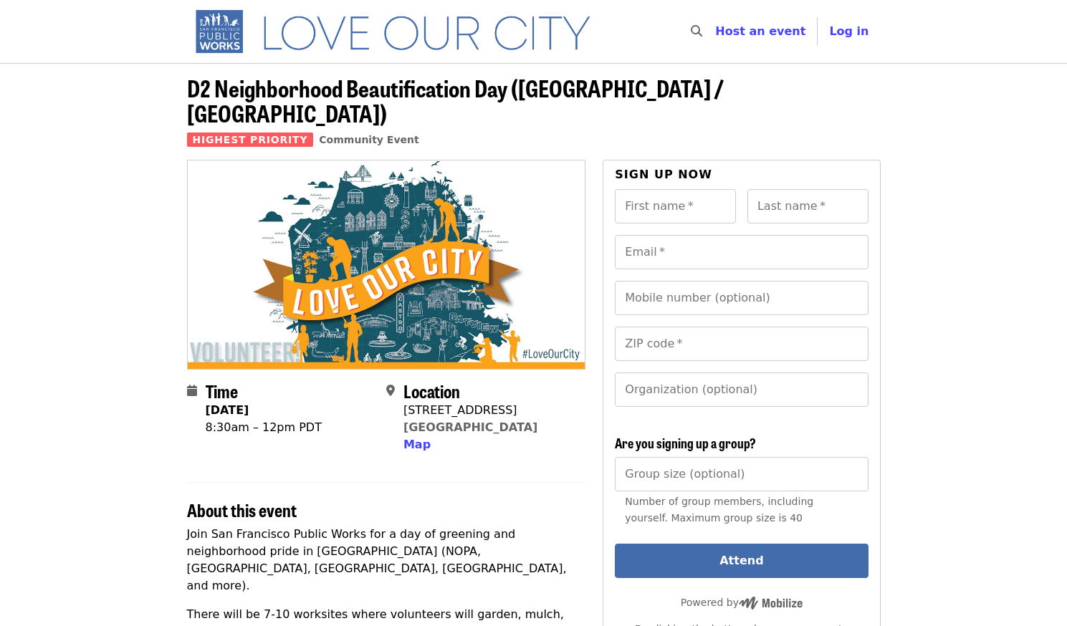 The width and height of the screenshot is (1067, 626). I want to click on input: Last name, so click(808, 206).